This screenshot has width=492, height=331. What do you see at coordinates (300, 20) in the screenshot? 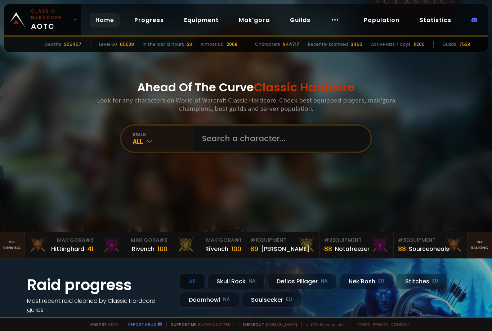
I see `a: Guilds` at bounding box center [300, 20].